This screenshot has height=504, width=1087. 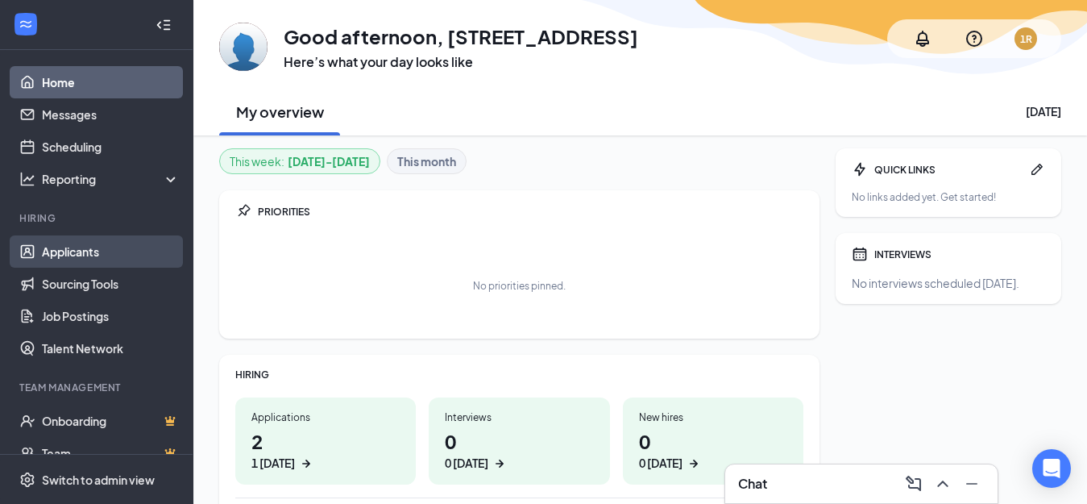 I want to click on div: Interviews, so click(x=519, y=417).